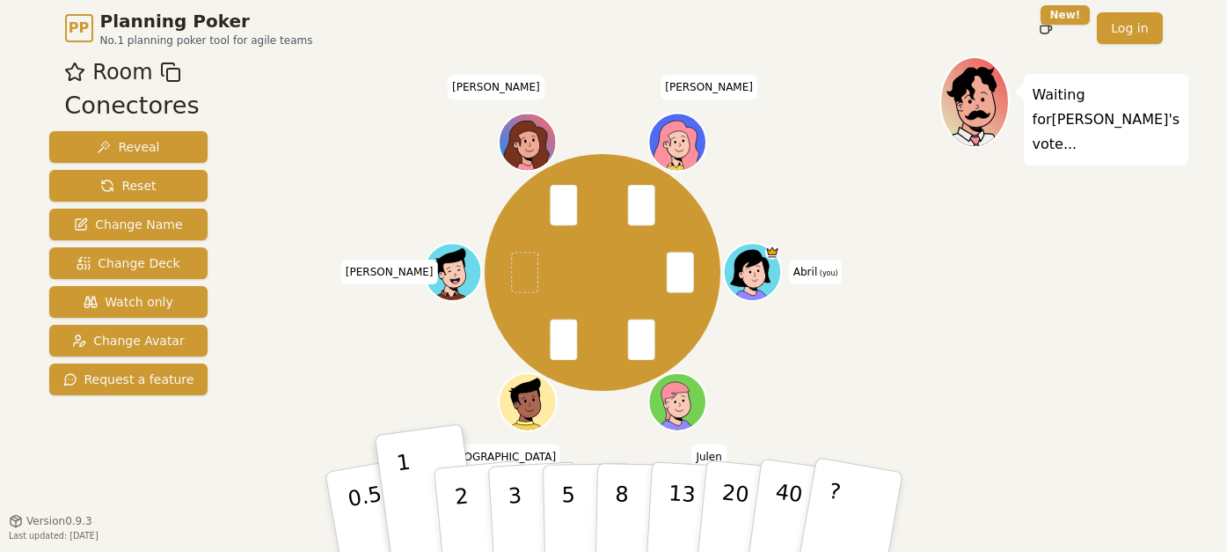 This screenshot has width=1227, height=552. I want to click on span: (you), so click(828, 273).